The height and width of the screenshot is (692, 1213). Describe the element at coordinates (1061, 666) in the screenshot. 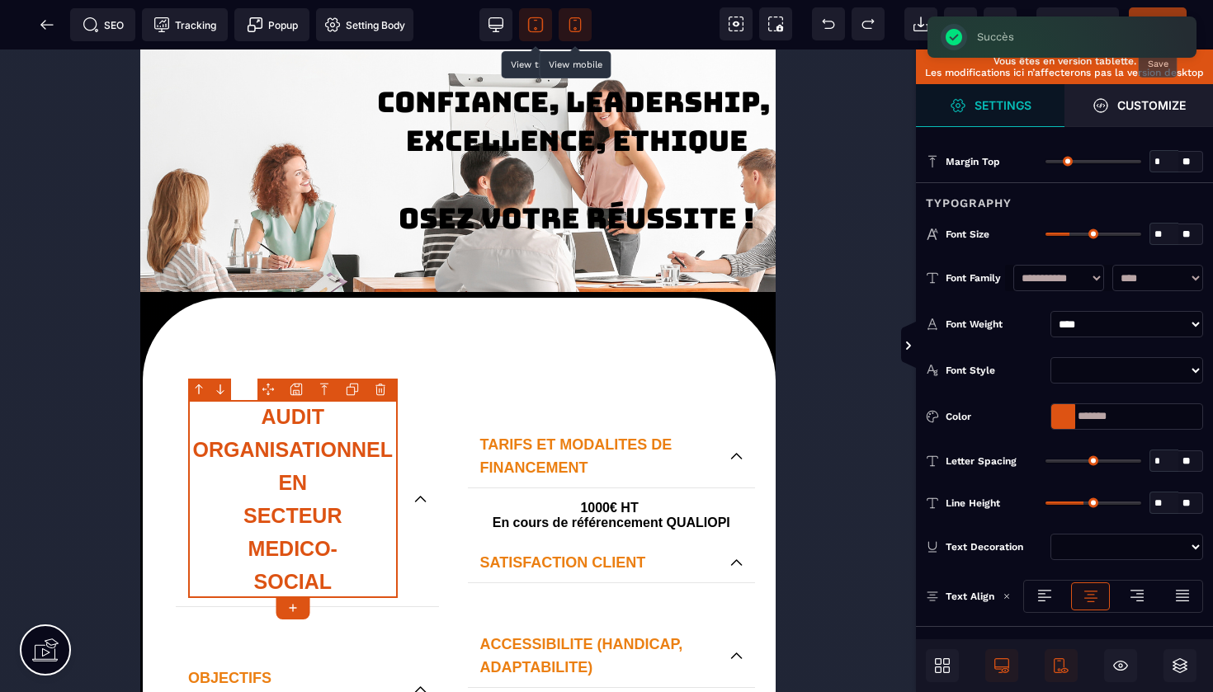

I see `span: Mobile Only` at that location.